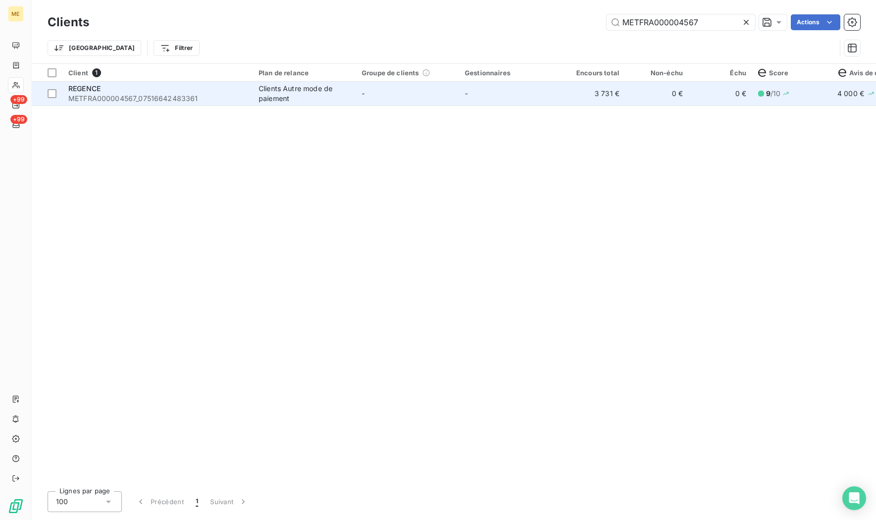 Image resolution: width=876 pixels, height=520 pixels. What do you see at coordinates (197, 502) in the screenshot?
I see `button: 1` at bounding box center [197, 502].